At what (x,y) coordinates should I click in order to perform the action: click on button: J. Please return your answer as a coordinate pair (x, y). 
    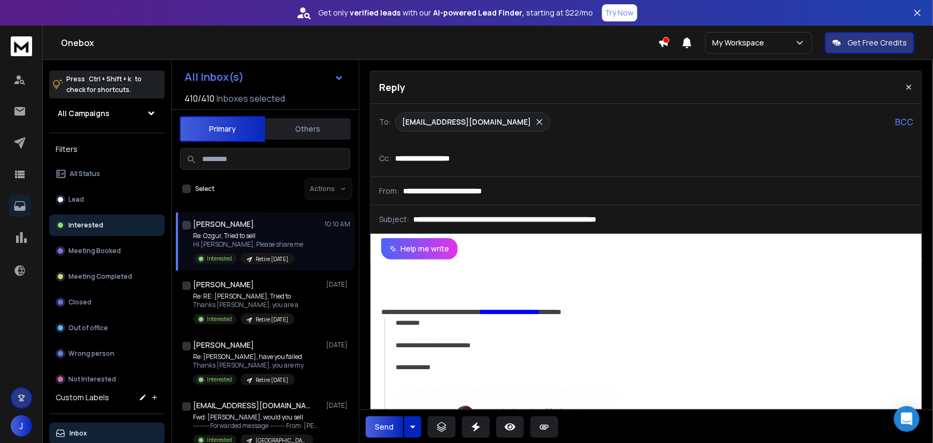
    Looking at the image, I should click on (21, 426).